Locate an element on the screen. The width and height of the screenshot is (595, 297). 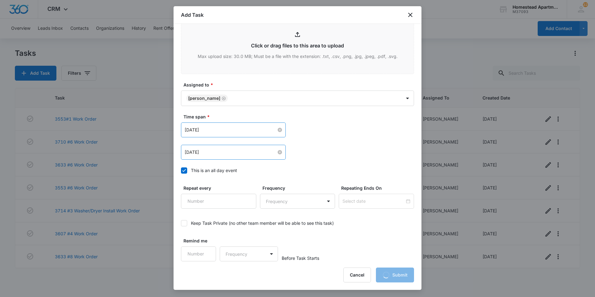
span: Before Task Starts is located at coordinates (300, 258).